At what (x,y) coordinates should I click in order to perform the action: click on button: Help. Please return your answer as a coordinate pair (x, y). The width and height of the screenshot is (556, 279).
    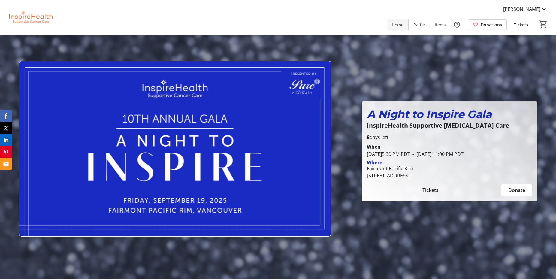
    Looking at the image, I should click on (457, 25).